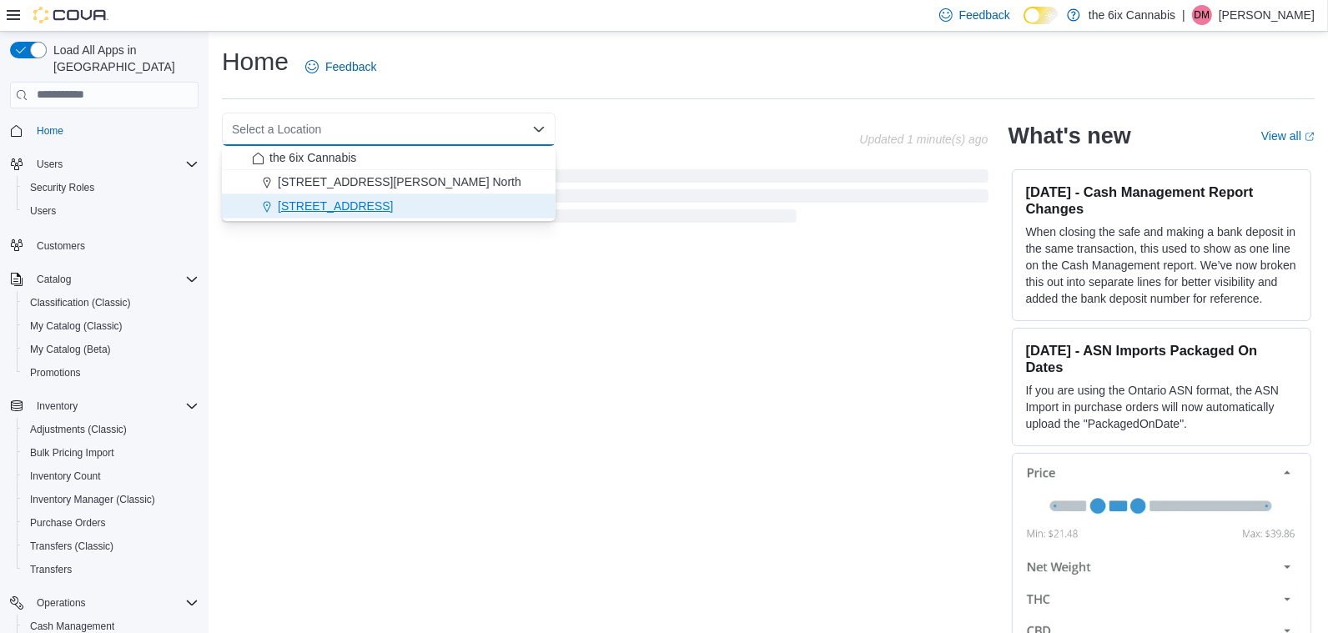 The height and width of the screenshot is (633, 1328). I want to click on button: Security Roles, so click(111, 188).